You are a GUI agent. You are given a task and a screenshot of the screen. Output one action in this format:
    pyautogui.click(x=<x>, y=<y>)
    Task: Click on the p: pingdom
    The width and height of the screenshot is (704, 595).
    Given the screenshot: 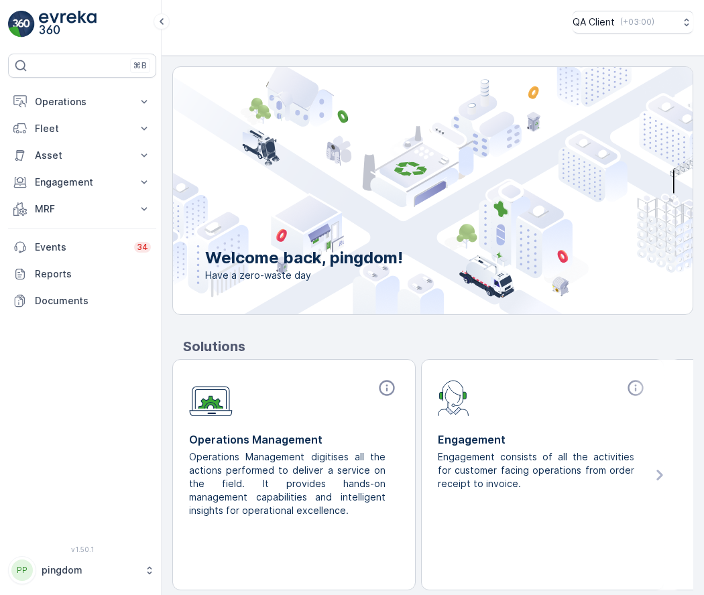 What is the action you would take?
    pyautogui.click(x=89, y=570)
    